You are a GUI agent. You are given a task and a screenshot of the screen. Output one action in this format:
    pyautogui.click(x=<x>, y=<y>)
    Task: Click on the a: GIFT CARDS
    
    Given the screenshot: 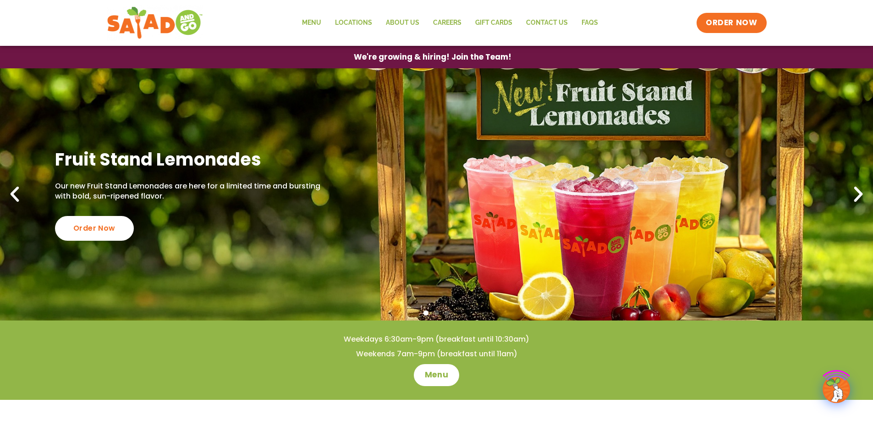 What is the action you would take?
    pyautogui.click(x=494, y=23)
    